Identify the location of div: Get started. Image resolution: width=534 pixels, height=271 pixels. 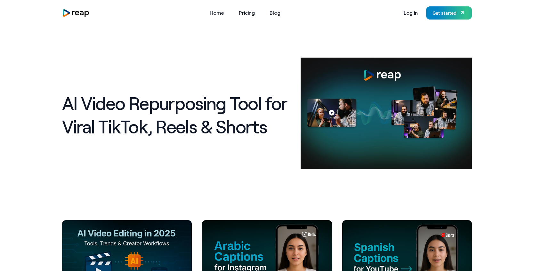
(444, 13).